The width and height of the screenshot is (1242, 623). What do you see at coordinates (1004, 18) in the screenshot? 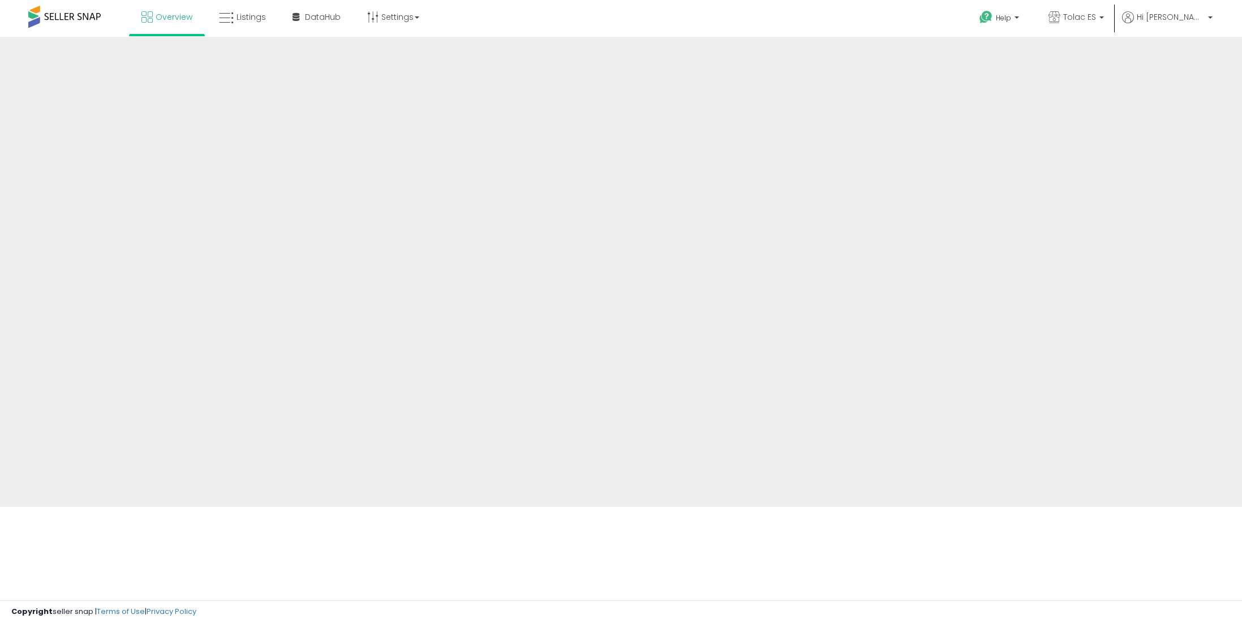
I see `span: Help` at bounding box center [1004, 18].